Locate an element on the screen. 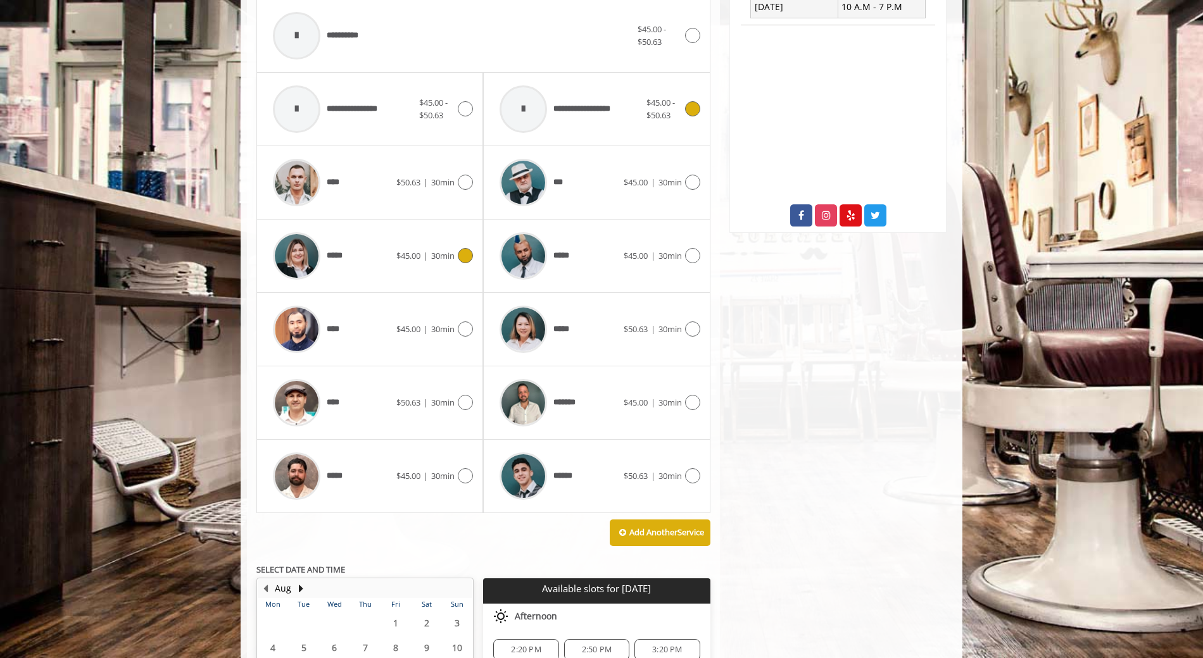 The height and width of the screenshot is (658, 1203). button: Add AnotherService is located at coordinates (660, 533).